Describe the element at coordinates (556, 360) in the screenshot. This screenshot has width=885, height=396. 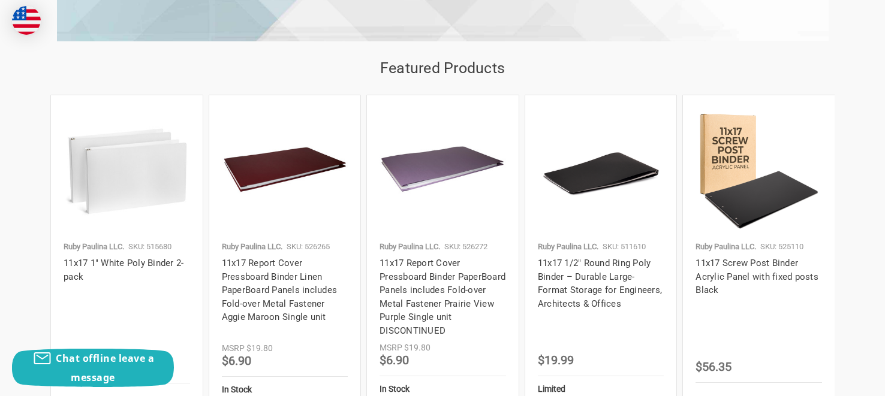
I see `span: $19.99` at that location.